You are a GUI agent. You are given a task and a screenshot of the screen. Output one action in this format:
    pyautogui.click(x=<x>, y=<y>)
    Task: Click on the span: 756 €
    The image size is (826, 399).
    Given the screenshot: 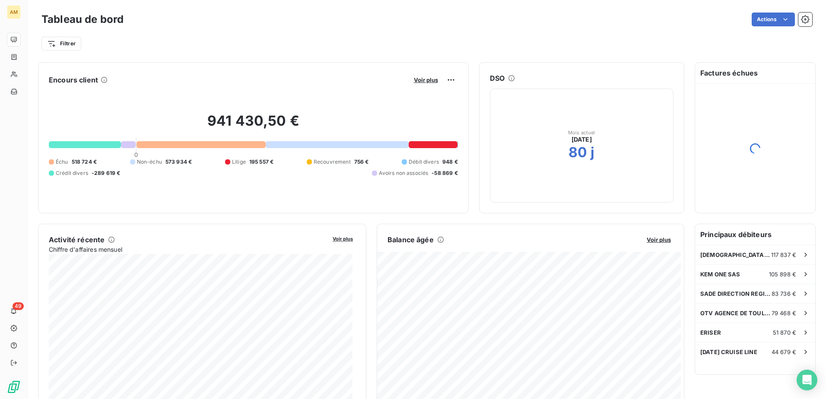 What is the action you would take?
    pyautogui.click(x=361, y=162)
    